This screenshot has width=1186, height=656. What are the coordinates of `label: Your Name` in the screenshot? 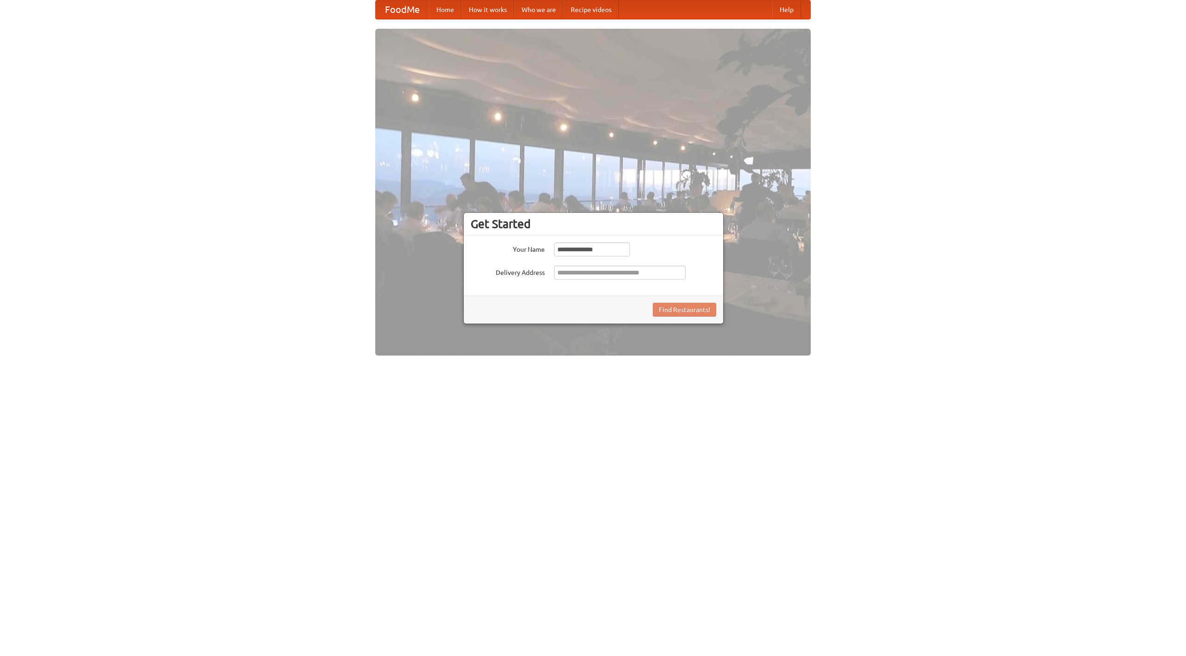 It's located at (508, 248).